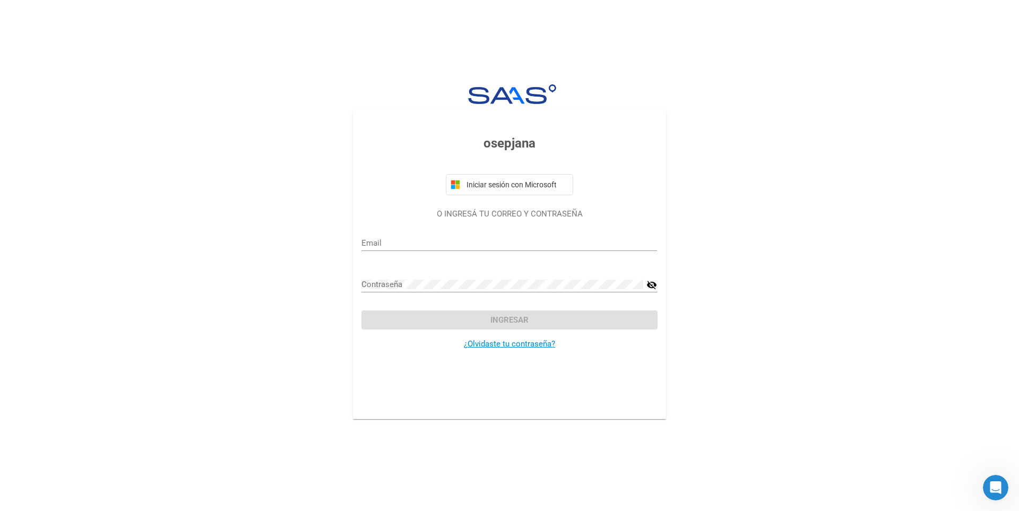  What do you see at coordinates (510, 344) in the screenshot?
I see `a: ¿Olvidaste tu contraseña?` at bounding box center [510, 344].